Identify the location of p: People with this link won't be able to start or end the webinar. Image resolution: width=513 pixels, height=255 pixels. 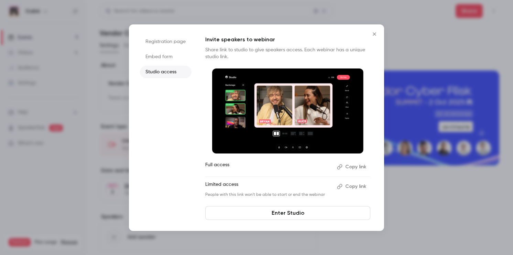
(268, 195).